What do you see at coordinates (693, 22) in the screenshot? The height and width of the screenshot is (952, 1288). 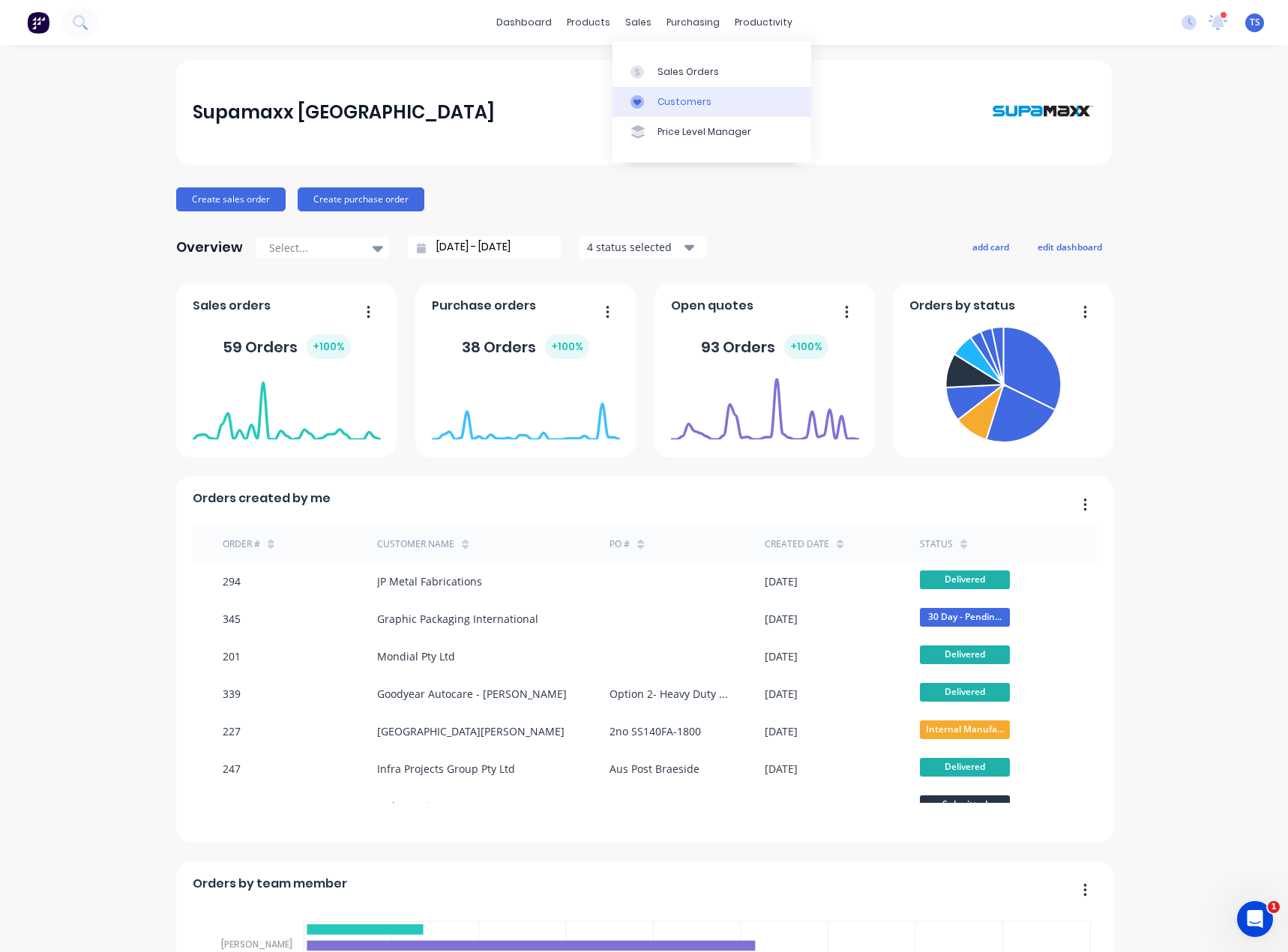 I see `div: purchasing` at bounding box center [693, 22].